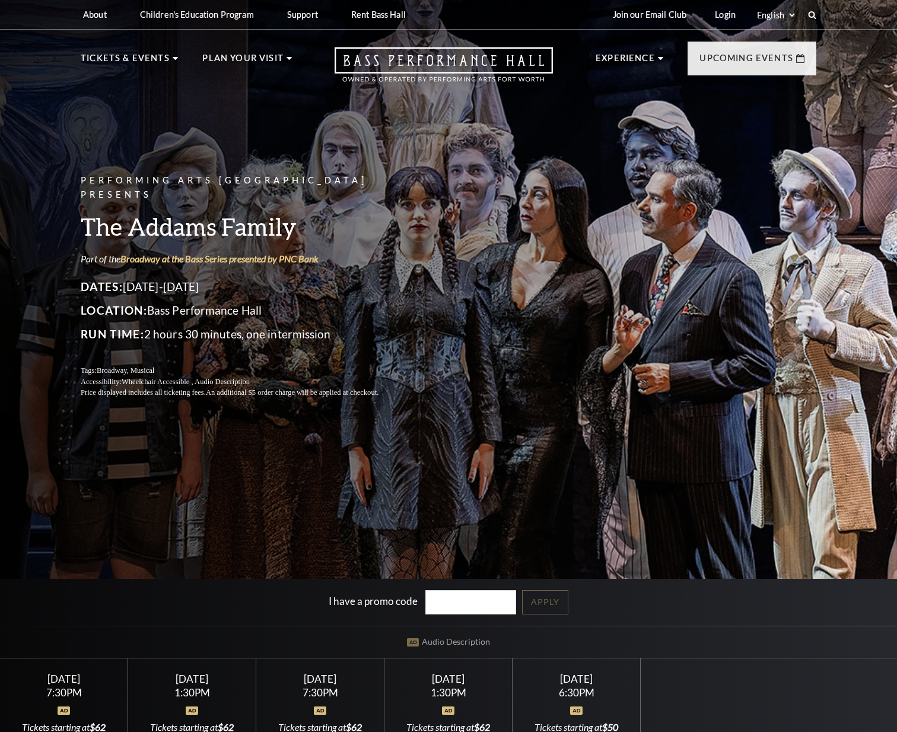  Describe the element at coordinates (244, 370) in the screenshot. I see `p: Tags:` at that location.